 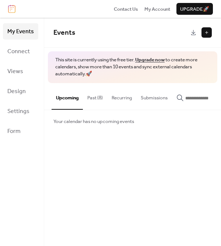 What do you see at coordinates (17, 91) in the screenshot?
I see `span: Design` at bounding box center [17, 91].